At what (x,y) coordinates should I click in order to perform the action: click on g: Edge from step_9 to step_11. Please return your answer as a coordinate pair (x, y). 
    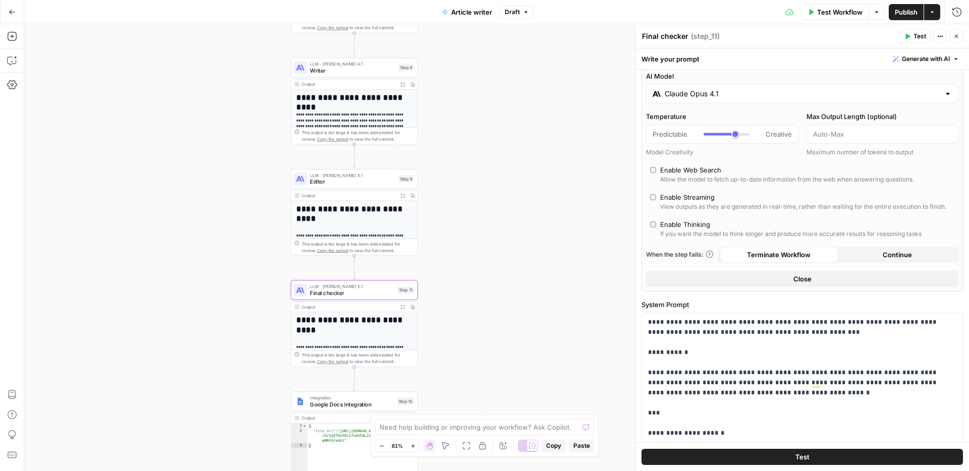
    Looking at the image, I should click on (354, 268).